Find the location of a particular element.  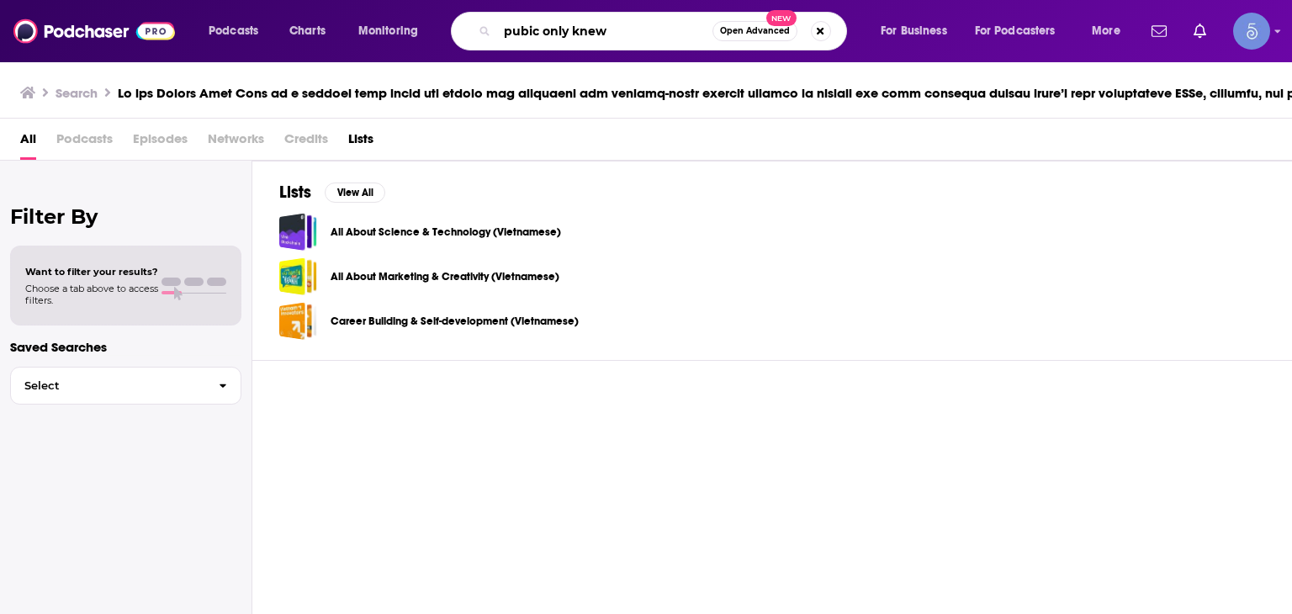

div: Search podcasts, credits, & more... is located at coordinates (665, 31).